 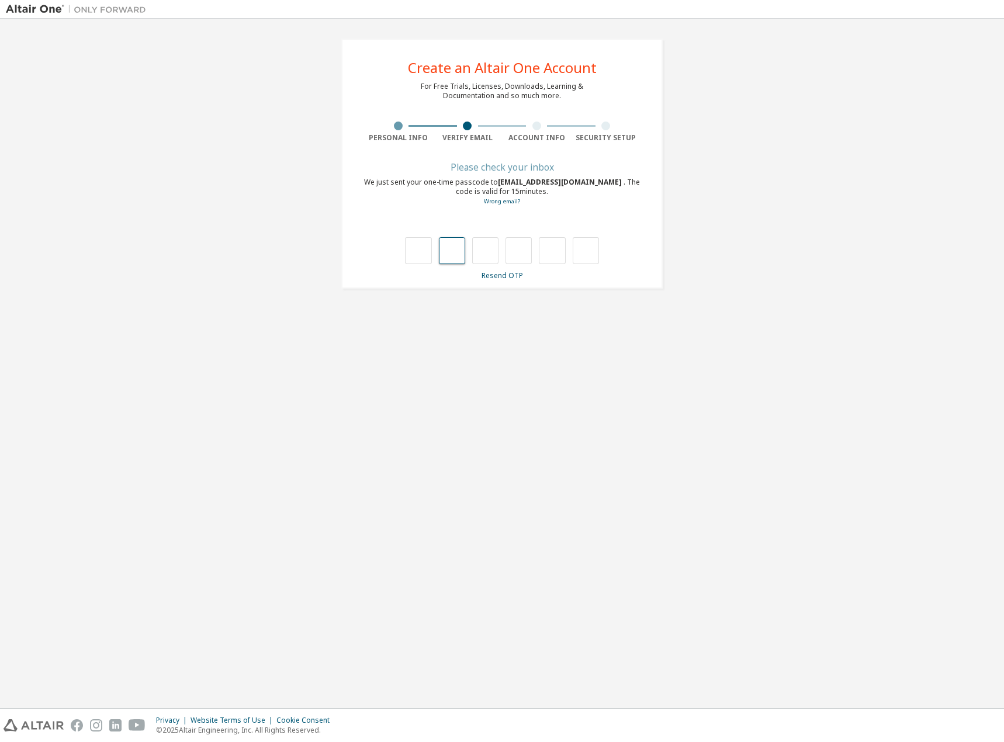 What do you see at coordinates (115, 725) in the screenshot?
I see `img: linkedin.svg` at bounding box center [115, 725].